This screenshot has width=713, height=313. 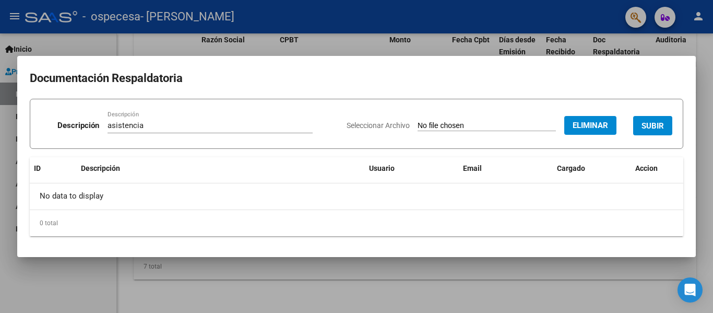 I want to click on h2: Documentación Respaldatoria, so click(x=356, y=78).